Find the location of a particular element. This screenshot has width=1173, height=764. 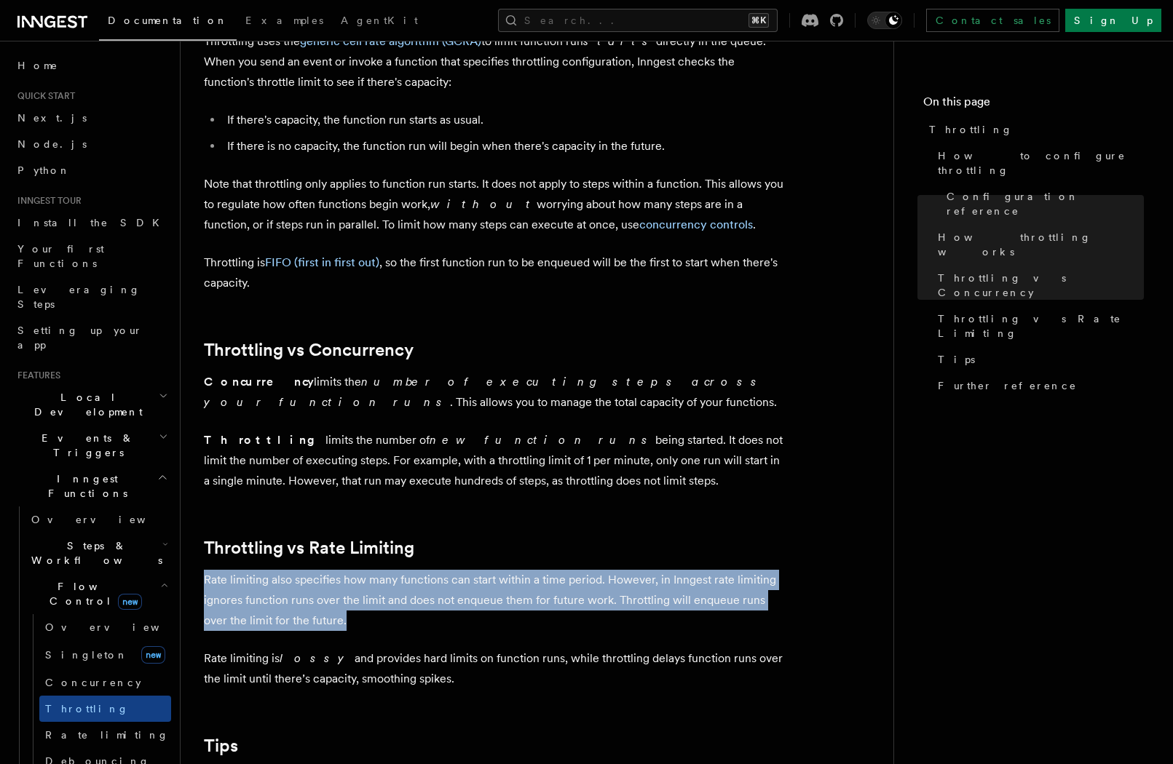

span: How to configure throttling is located at coordinates (1040, 163).